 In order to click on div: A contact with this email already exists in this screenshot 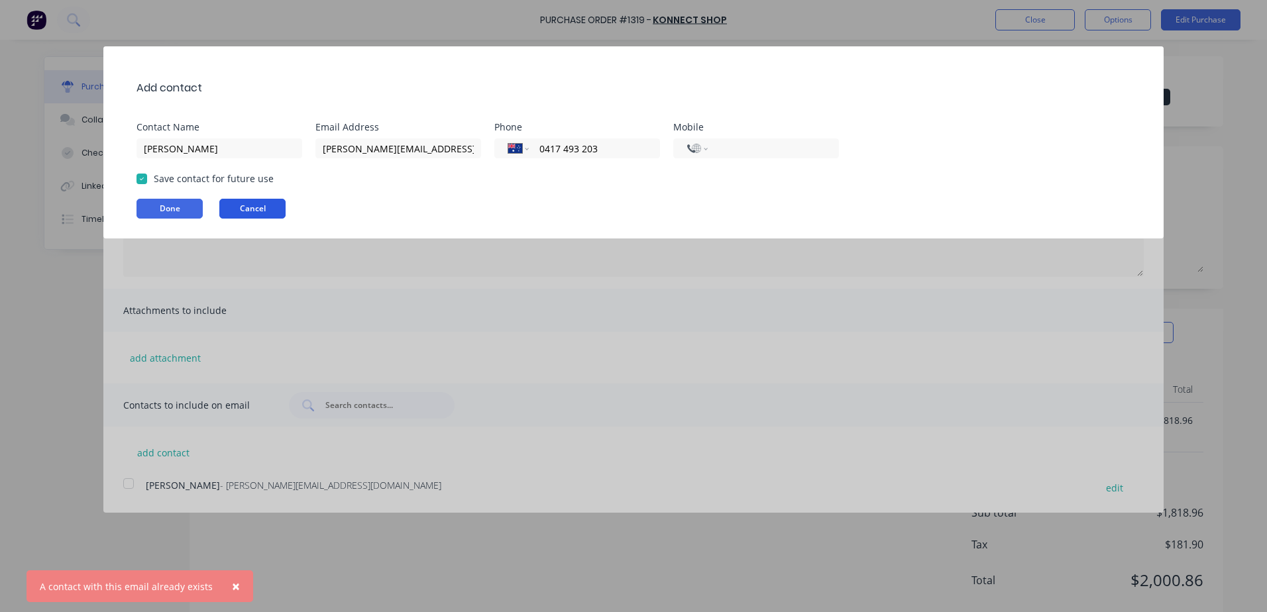, I will do `click(126, 586)`.